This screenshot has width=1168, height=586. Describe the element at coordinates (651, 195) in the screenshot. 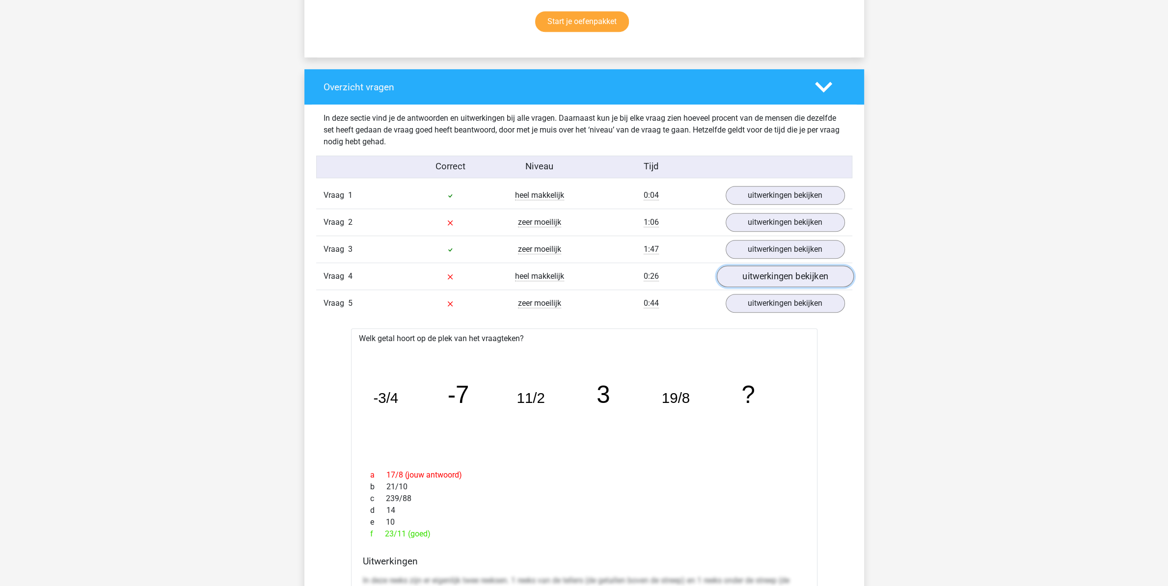

I see `span: 0:04` at that location.